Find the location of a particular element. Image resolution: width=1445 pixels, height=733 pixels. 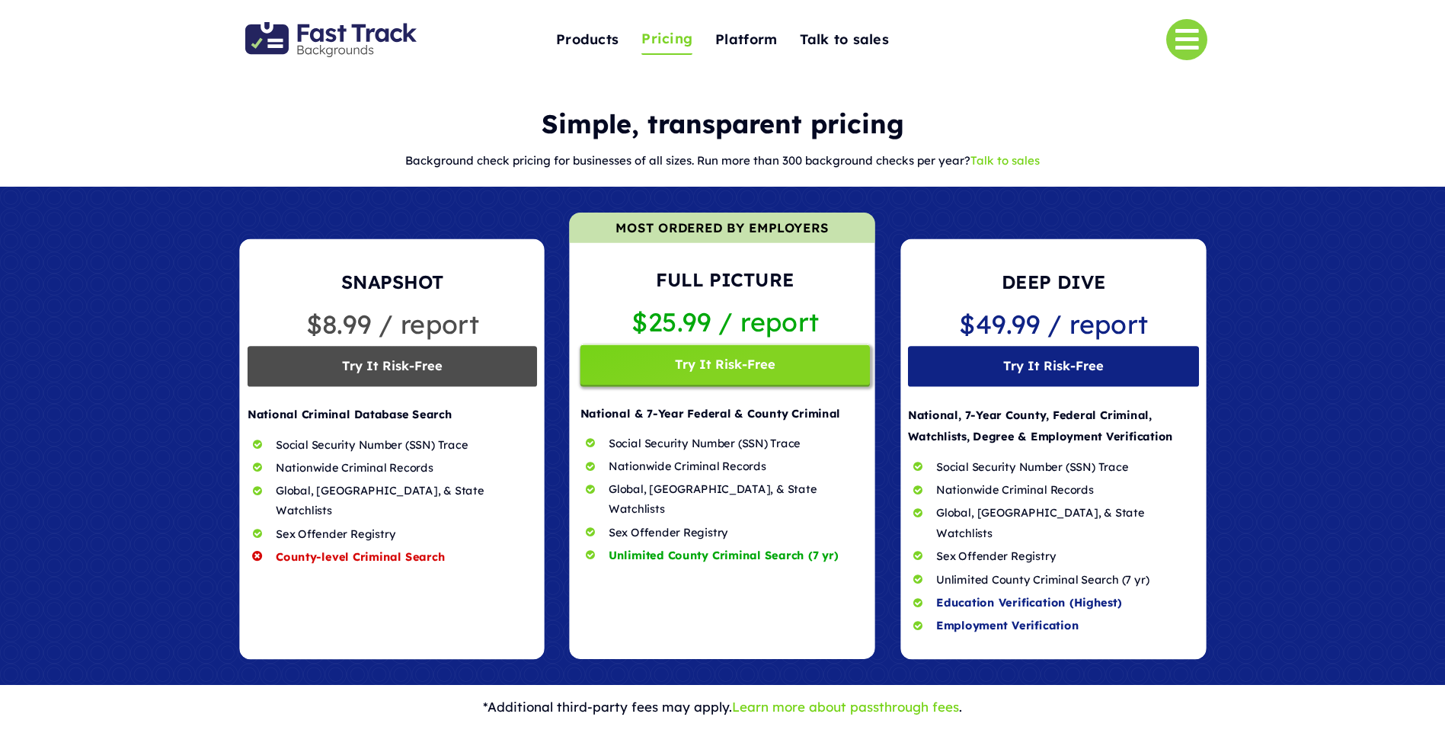

span: Products is located at coordinates (587, 40).